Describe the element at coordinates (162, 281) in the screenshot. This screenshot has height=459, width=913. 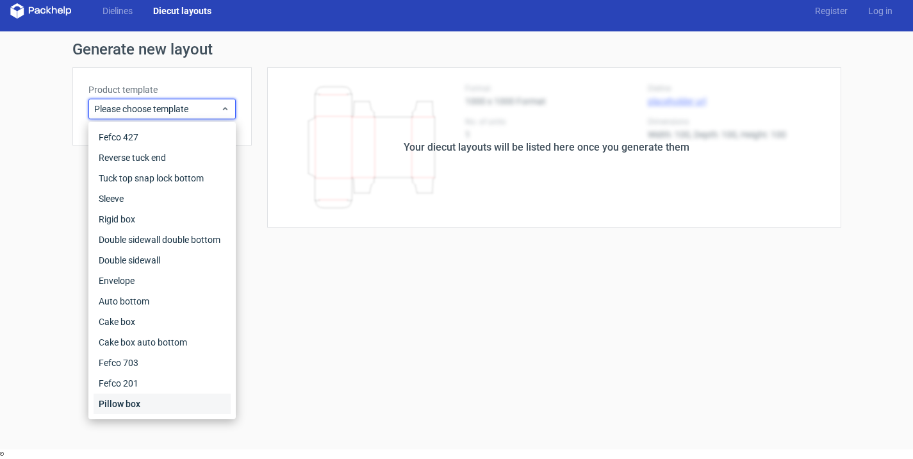
I see `div: Envelope` at that location.